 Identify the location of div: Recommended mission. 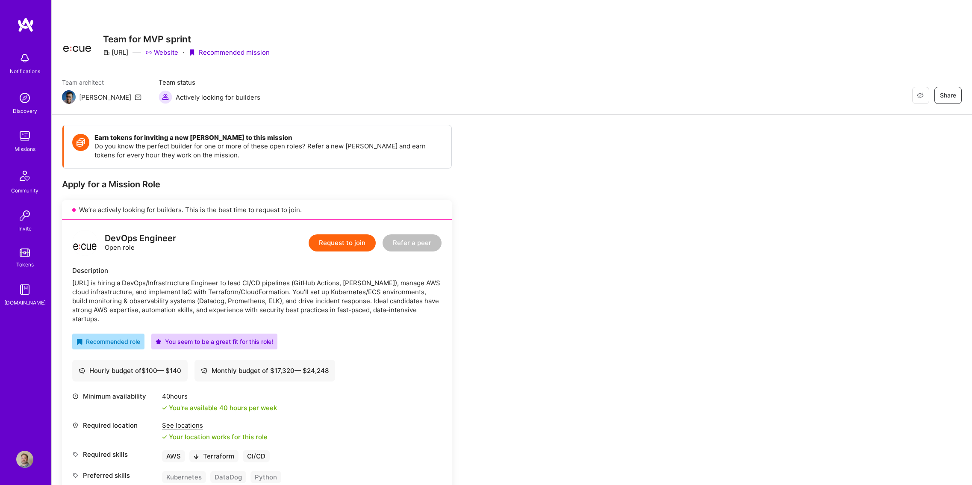
(229, 52).